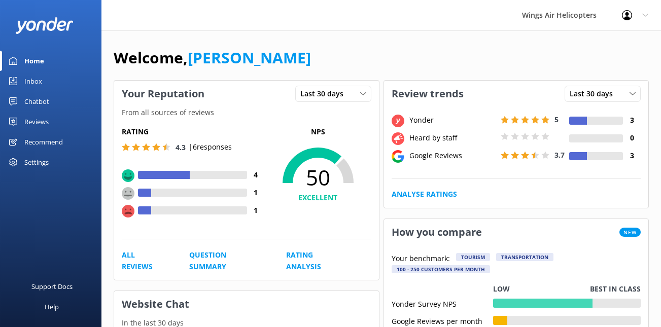 Image resolution: width=661 pixels, height=327 pixels. What do you see at coordinates (318, 178) in the screenshot?
I see `span: 50` at bounding box center [318, 178].